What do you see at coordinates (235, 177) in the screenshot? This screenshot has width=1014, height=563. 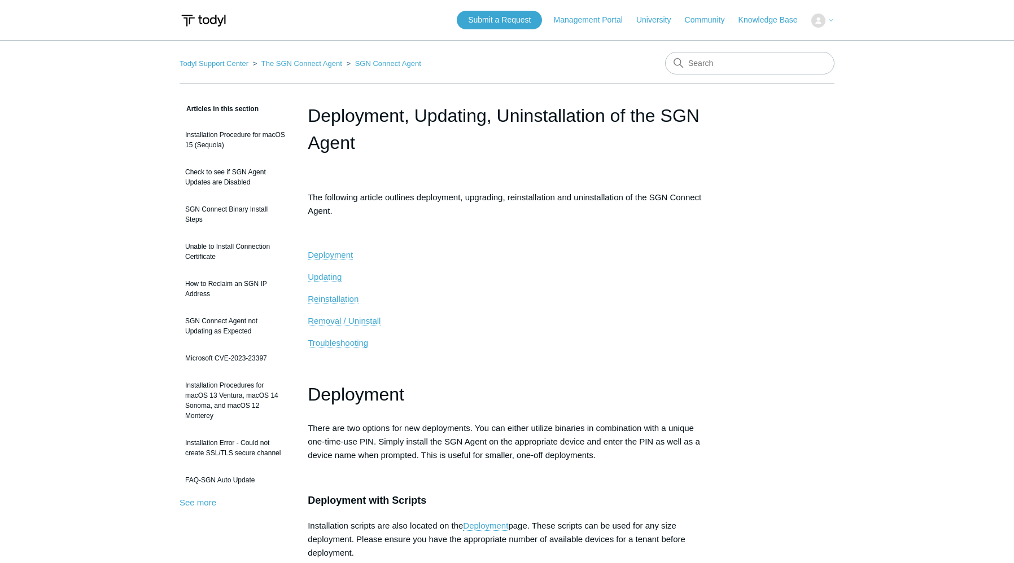 I see `a: Check to see if SGN Agent Updates are Disabled` at bounding box center [235, 177].